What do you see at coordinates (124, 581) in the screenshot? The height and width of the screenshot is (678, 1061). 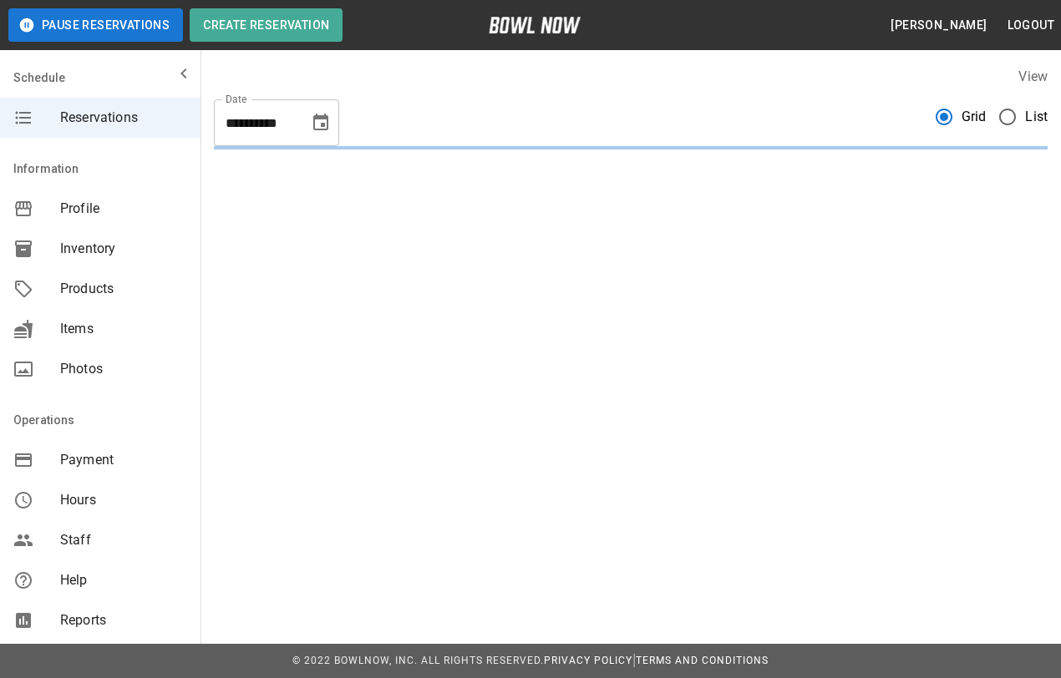 I see `span: Help` at bounding box center [124, 581].